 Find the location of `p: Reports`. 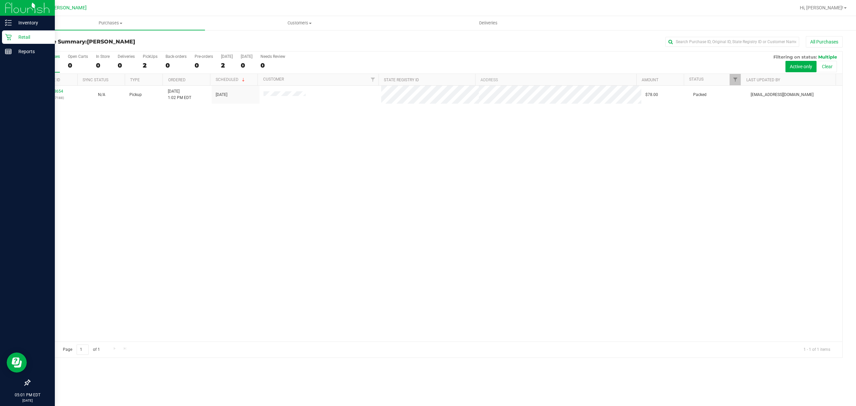

p: Reports is located at coordinates (32, 51).